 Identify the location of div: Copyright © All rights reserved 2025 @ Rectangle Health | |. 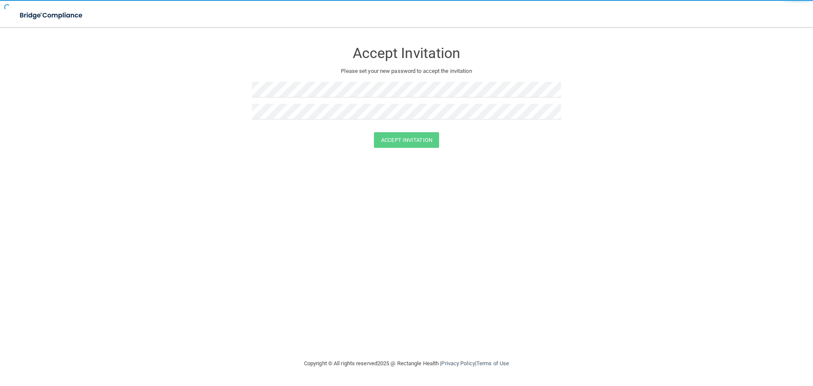
(407, 364).